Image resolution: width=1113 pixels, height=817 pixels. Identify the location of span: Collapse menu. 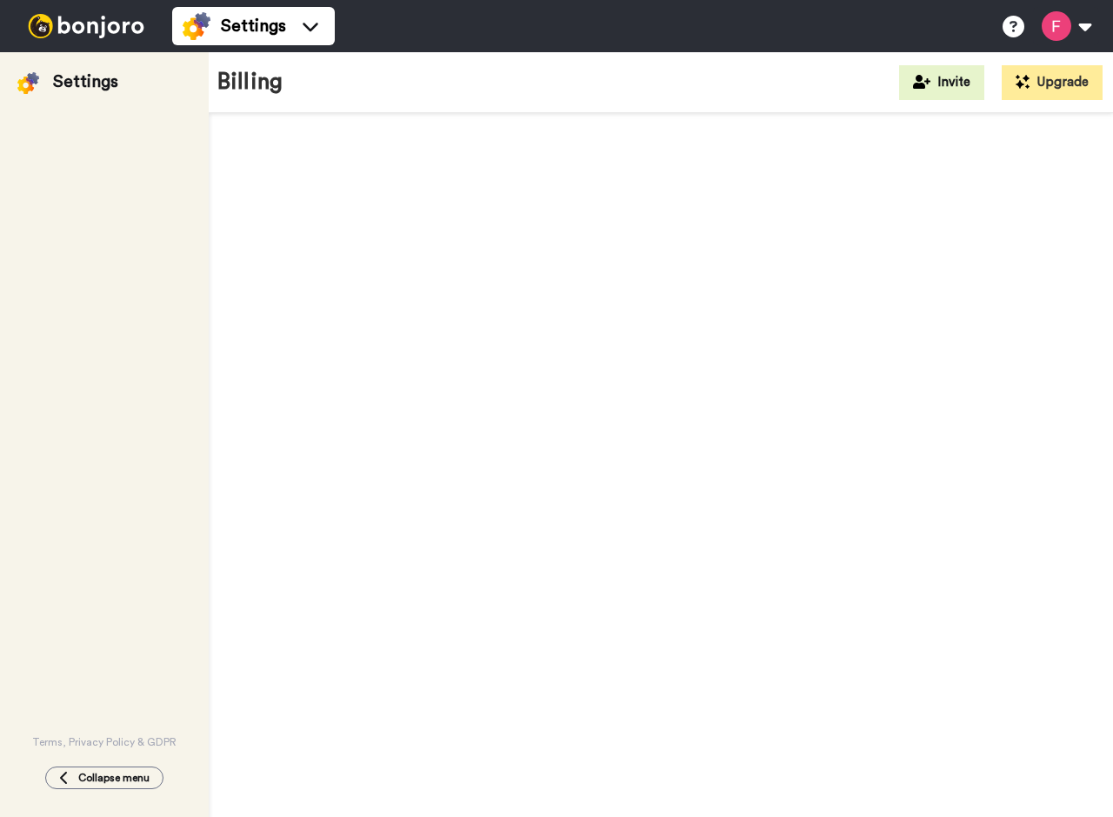
(114, 778).